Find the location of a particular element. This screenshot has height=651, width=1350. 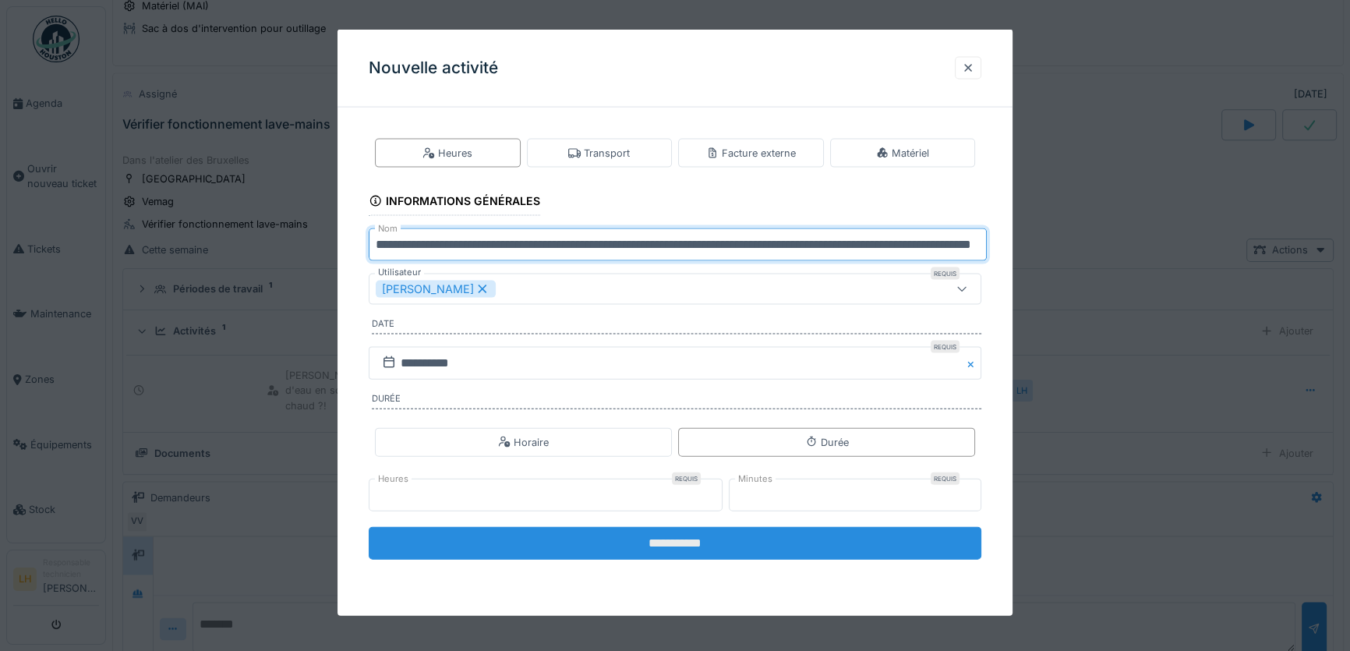

button: Close is located at coordinates (973, 362).